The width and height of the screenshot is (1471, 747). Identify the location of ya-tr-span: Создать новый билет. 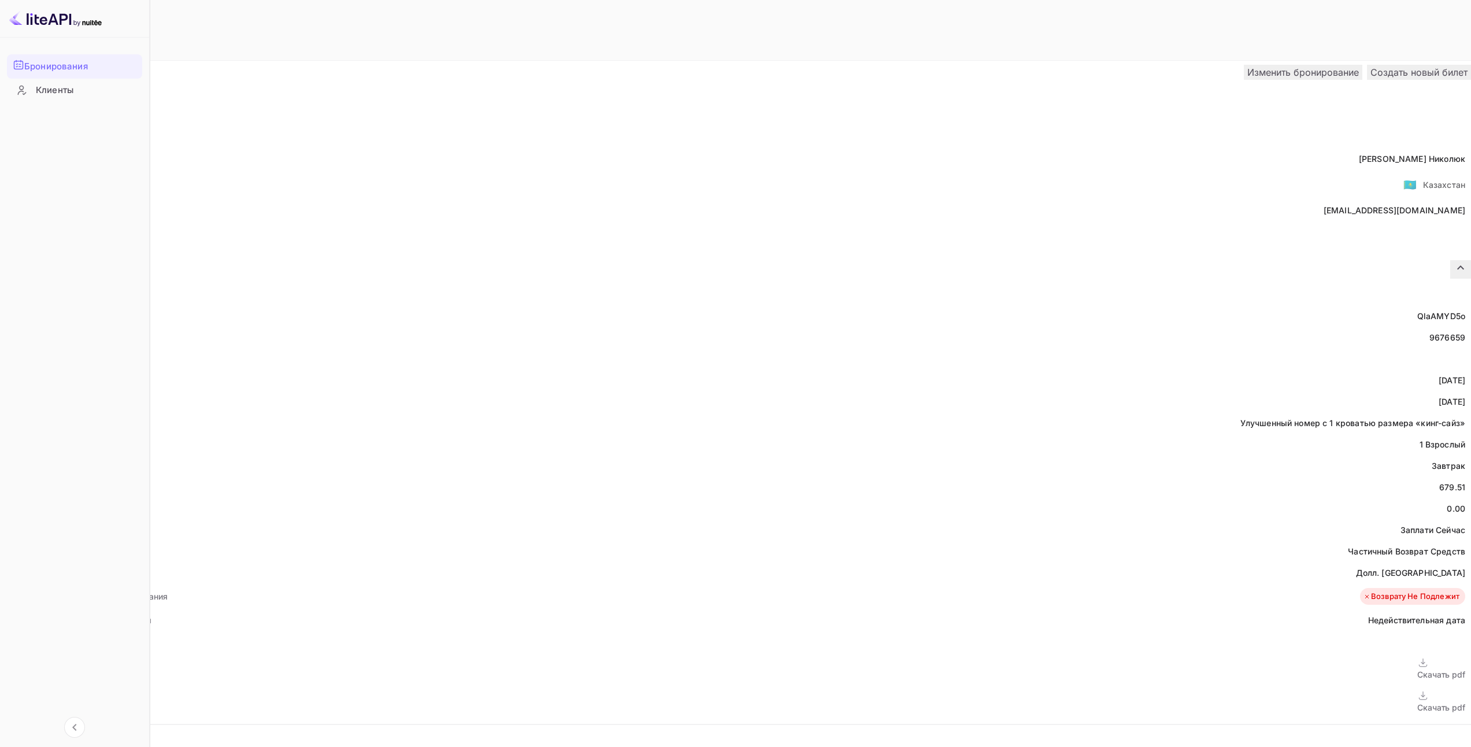
(1419, 72).